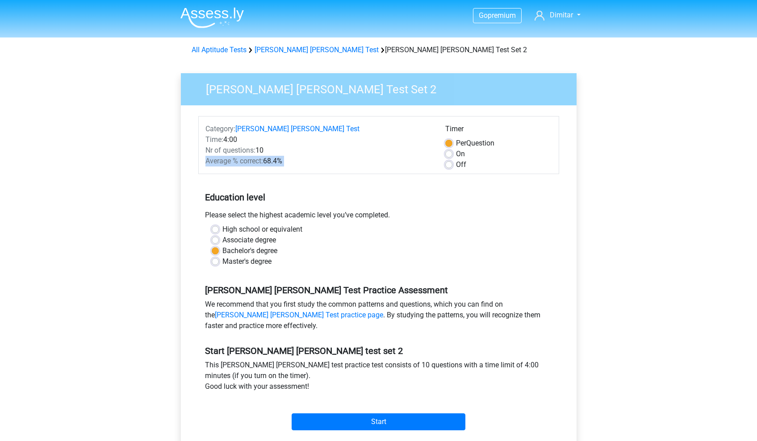 The width and height of the screenshot is (757, 441). What do you see at coordinates (379, 217) in the screenshot?
I see `div: Please select the highest academic level you’ve completed.` at bounding box center [379, 217].